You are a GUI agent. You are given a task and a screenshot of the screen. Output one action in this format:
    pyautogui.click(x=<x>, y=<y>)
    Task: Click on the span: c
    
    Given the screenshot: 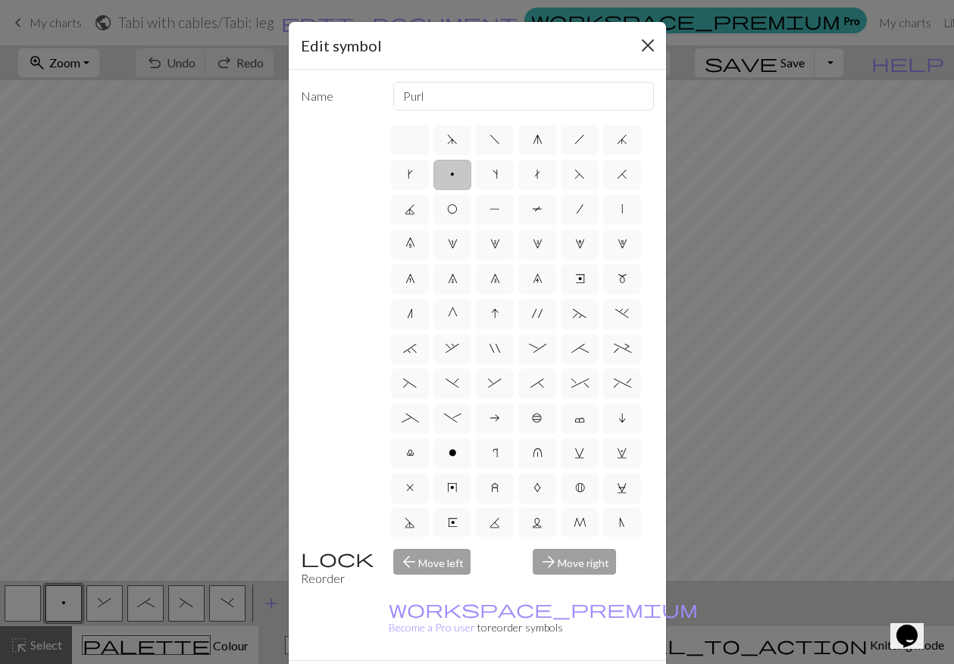 What is the action you would take?
    pyautogui.click(x=580, y=418)
    